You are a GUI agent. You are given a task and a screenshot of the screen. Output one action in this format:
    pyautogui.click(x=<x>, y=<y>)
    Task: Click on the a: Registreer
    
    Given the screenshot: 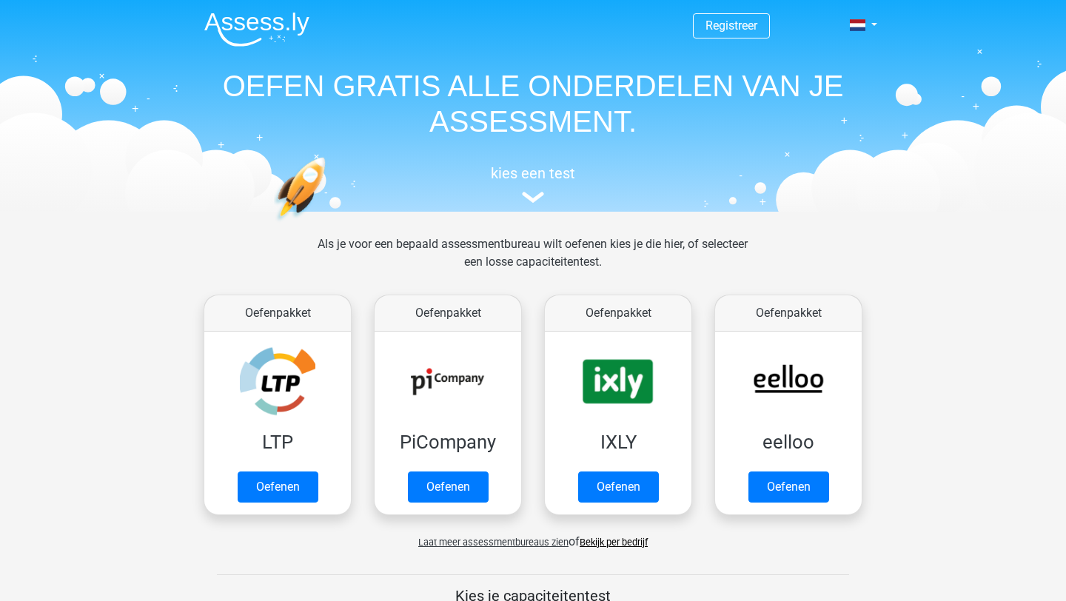 What is the action you would take?
    pyautogui.click(x=731, y=25)
    